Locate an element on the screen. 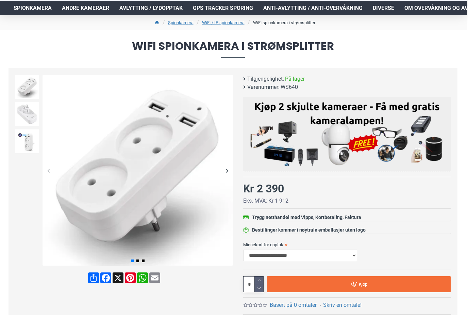 The height and width of the screenshot is (315, 468). b: Tilgjengelighet: is located at coordinates (266, 79).